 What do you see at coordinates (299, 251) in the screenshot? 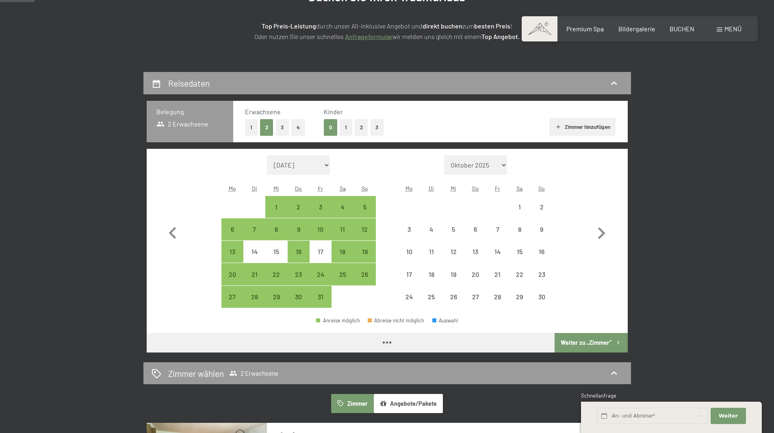
I see `div: Thu Oct 16 2025` at bounding box center [299, 251].